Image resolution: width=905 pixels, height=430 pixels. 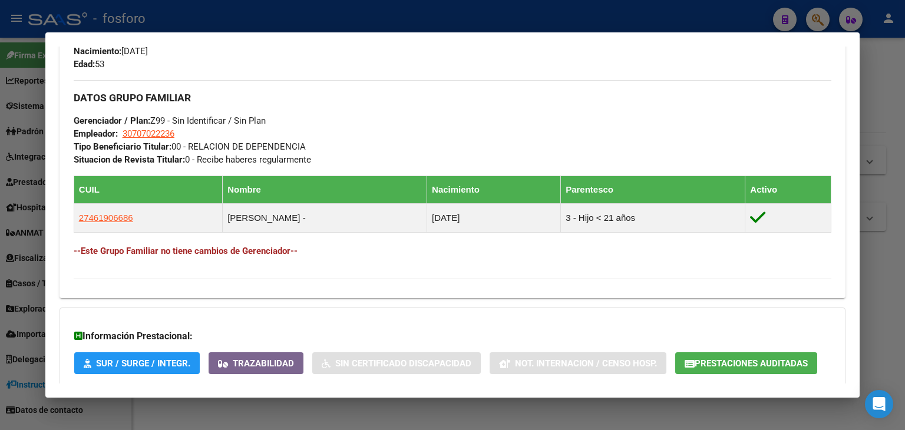 What do you see at coordinates (325, 190) in the screenshot?
I see `th: Nombre` at bounding box center [325, 190].